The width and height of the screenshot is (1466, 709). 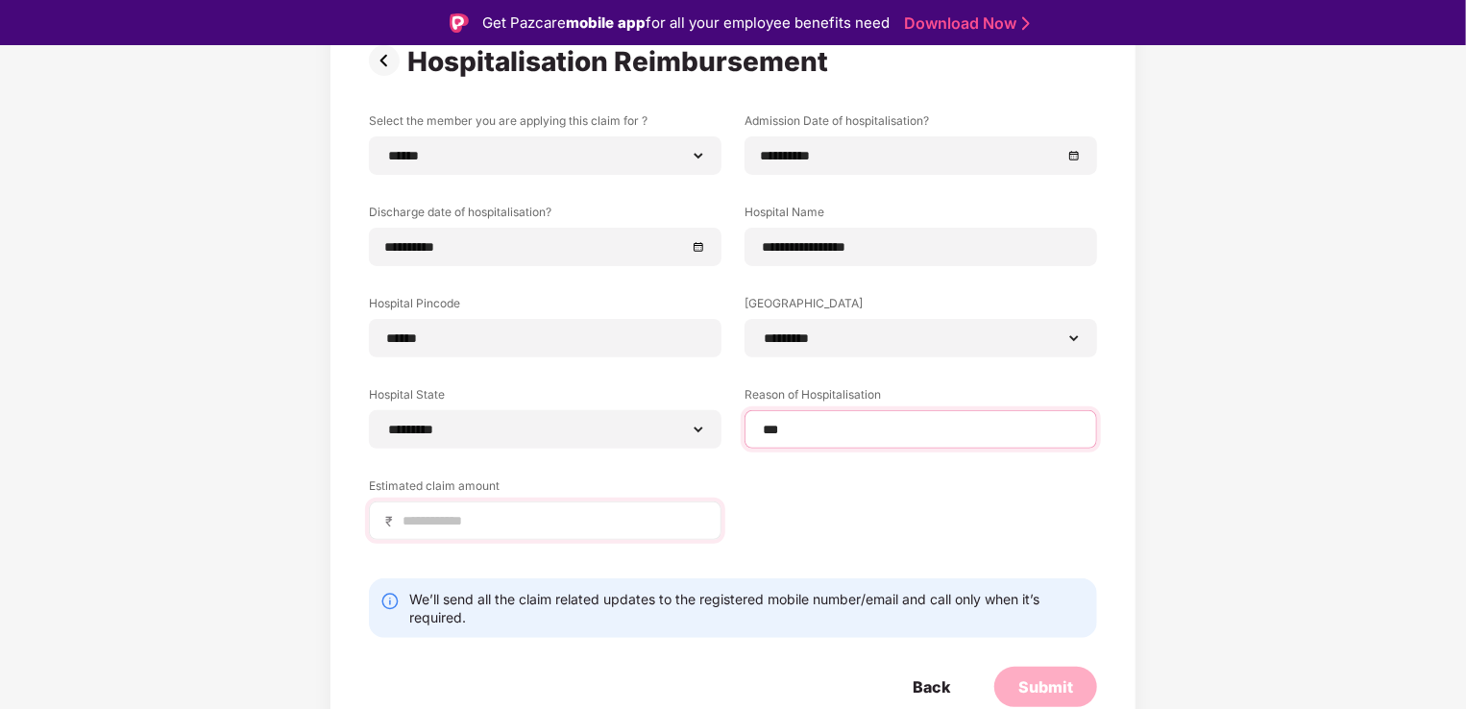 I want to click on div: Hospitalisation Reimbursement, so click(x=622, y=61).